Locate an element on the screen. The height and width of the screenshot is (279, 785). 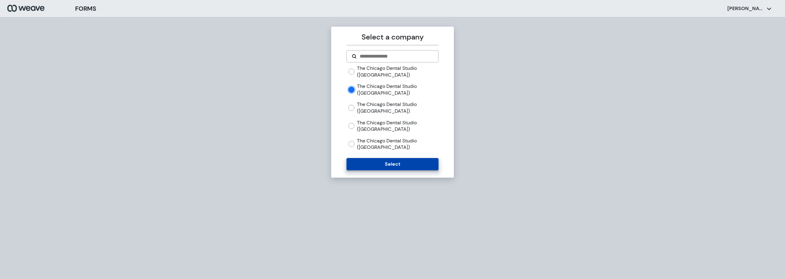
p: Select a company is located at coordinates (392, 37).